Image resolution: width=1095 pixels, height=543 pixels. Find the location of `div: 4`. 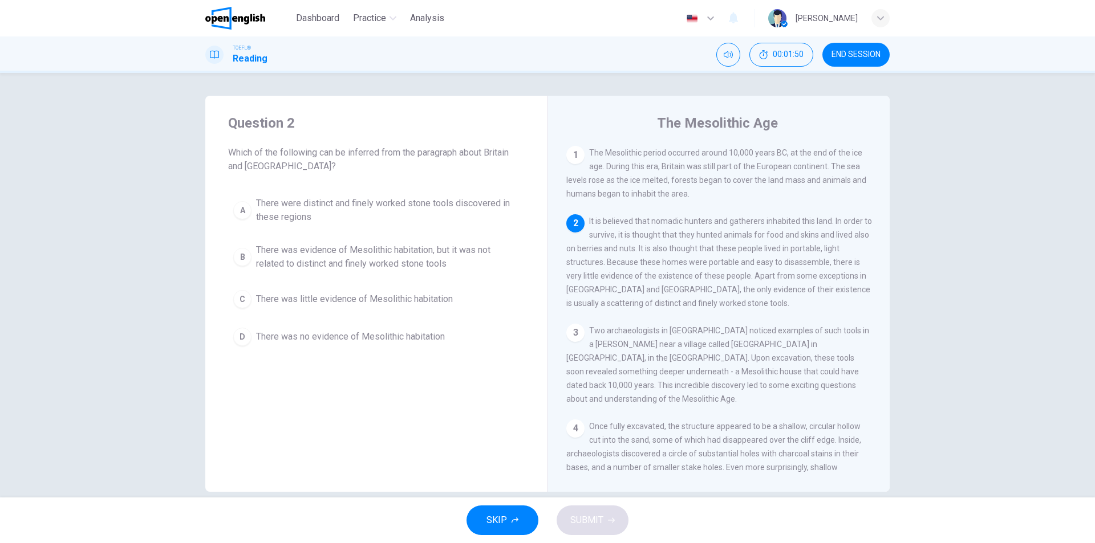

div: 4 is located at coordinates (575, 429).